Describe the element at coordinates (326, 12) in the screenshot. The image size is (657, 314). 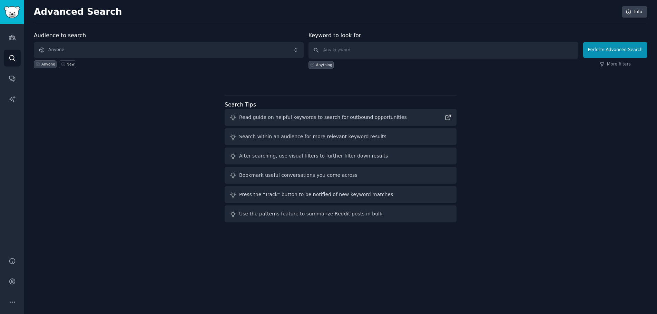
I see `h2: Advanced Search` at that location.